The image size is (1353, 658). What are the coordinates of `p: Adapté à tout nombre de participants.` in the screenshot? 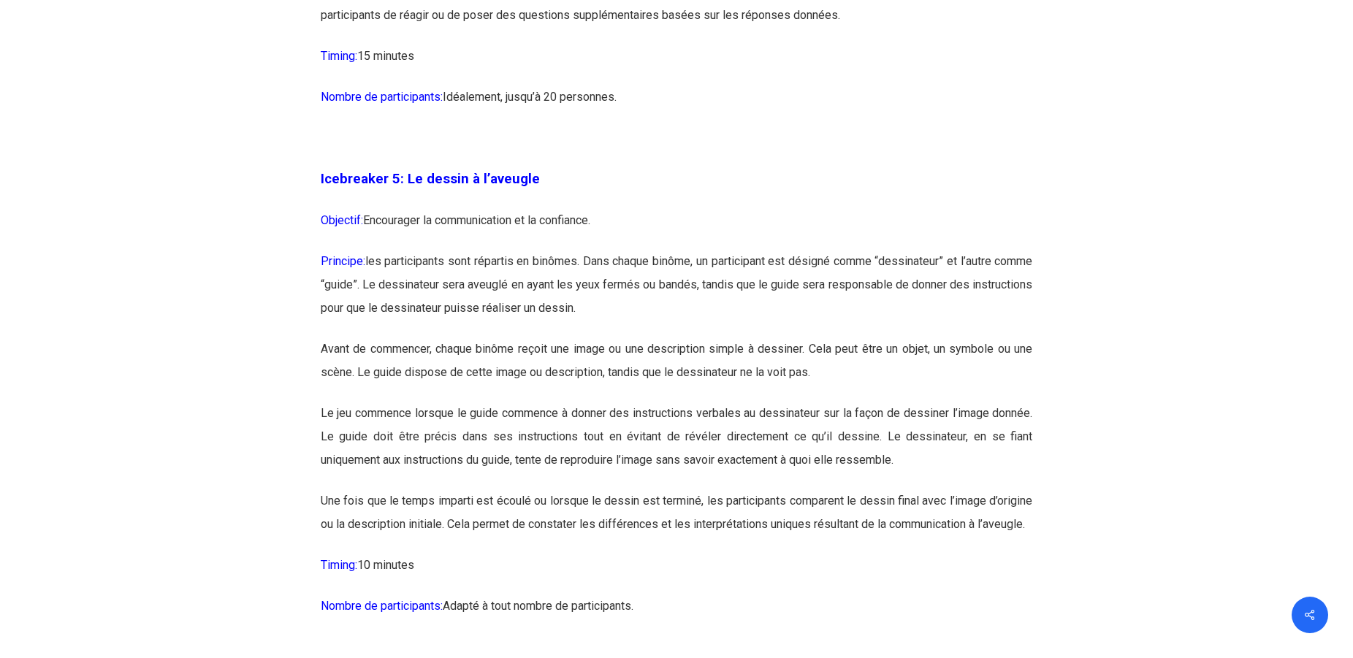 It's located at (676, 615).